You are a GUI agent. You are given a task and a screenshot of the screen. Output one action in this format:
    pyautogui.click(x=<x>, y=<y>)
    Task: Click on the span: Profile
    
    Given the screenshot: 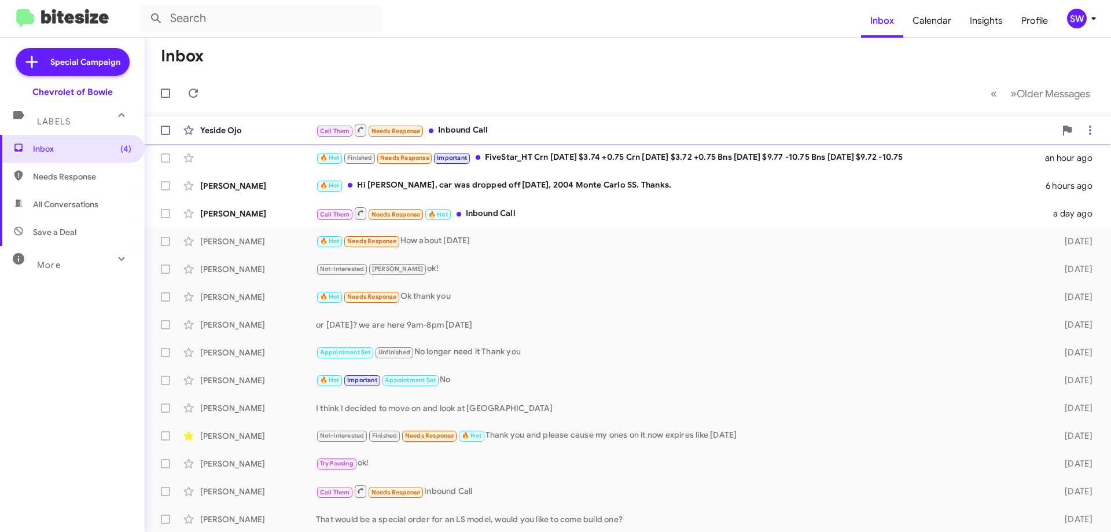 What is the action you would take?
    pyautogui.click(x=1034, y=21)
    